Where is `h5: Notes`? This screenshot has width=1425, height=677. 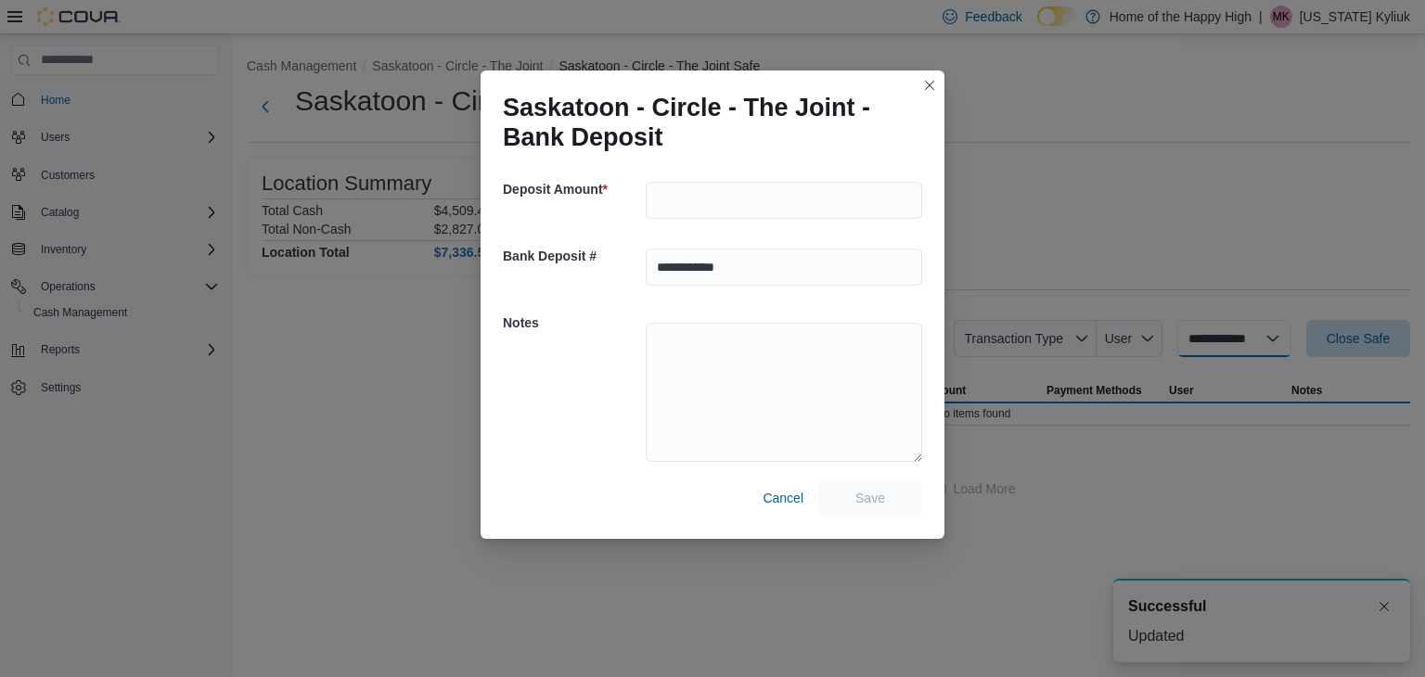
h5: Notes is located at coordinates (572, 323).